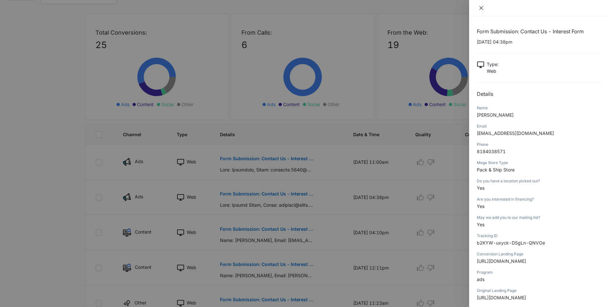  I want to click on div: Do you have a location picked out?, so click(540, 181).